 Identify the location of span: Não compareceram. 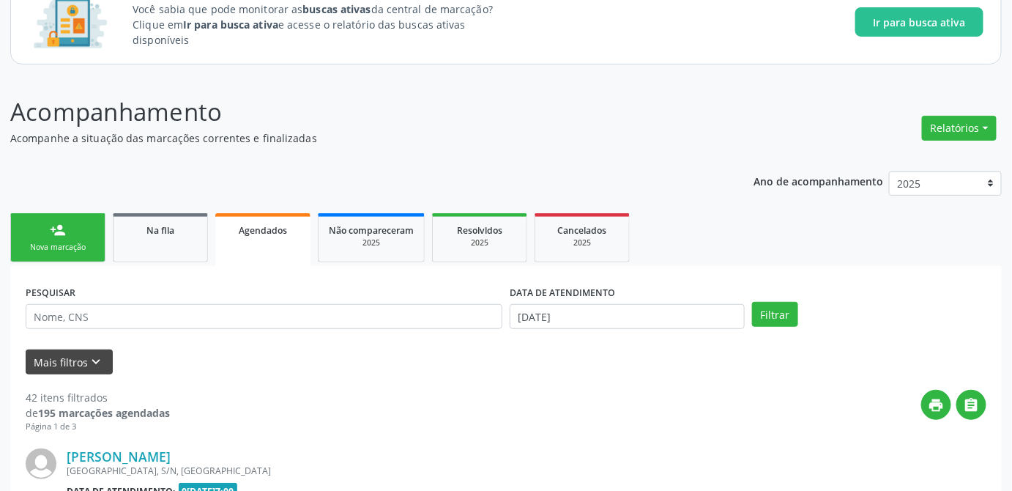
(371, 230).